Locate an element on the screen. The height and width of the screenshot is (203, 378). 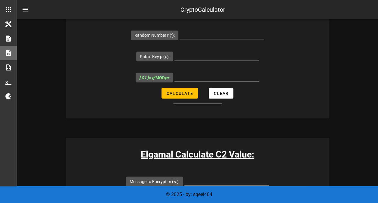
label: Message to Encrypt m ( ): is located at coordinates (155, 181).